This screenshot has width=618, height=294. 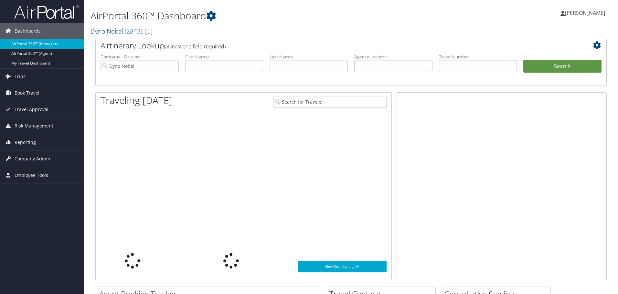 What do you see at coordinates (140, 57) in the screenshot?
I see `label: Company - Division:` at bounding box center [140, 57].